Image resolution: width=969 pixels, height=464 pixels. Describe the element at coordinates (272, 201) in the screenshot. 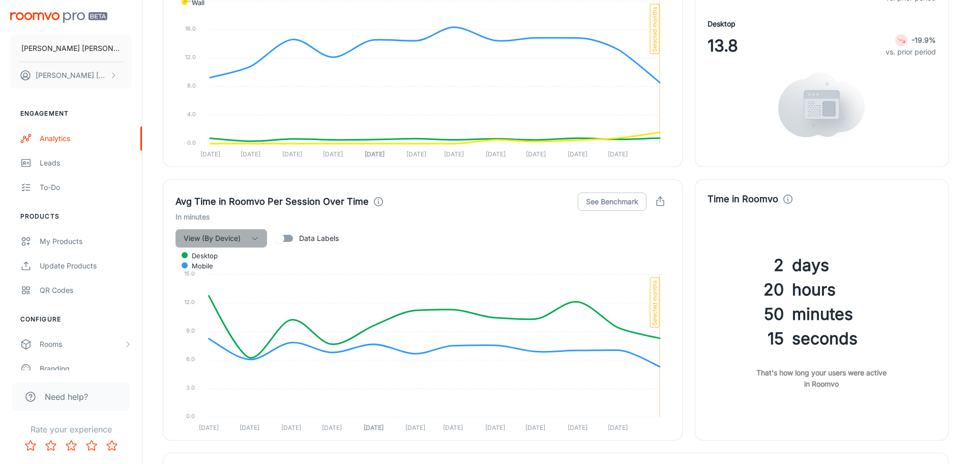

I see `h4: Avg Time in Roomvo Per Session Over Time` at that location.